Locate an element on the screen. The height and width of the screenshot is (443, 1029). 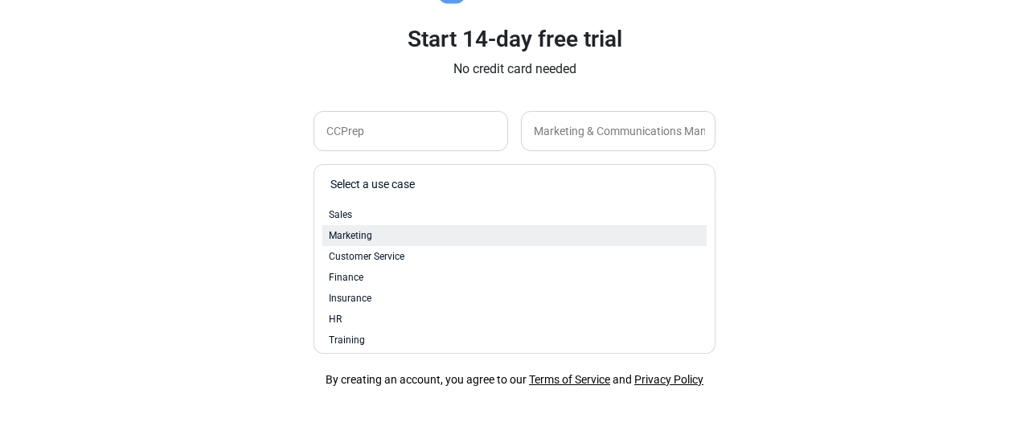
span: Finance is located at coordinates (346, 277).